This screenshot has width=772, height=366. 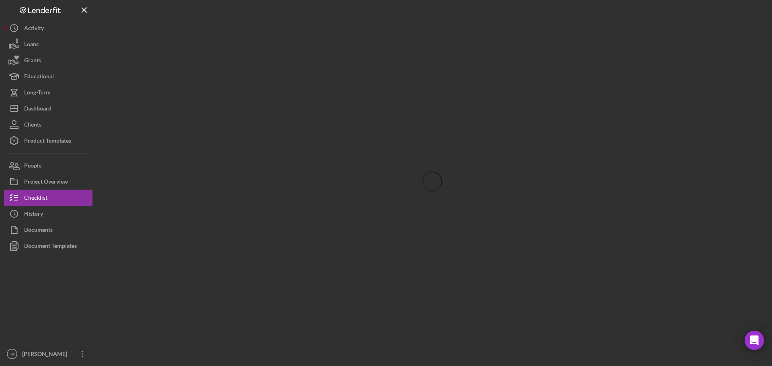 What do you see at coordinates (48, 166) in the screenshot?
I see `button: People` at bounding box center [48, 166].